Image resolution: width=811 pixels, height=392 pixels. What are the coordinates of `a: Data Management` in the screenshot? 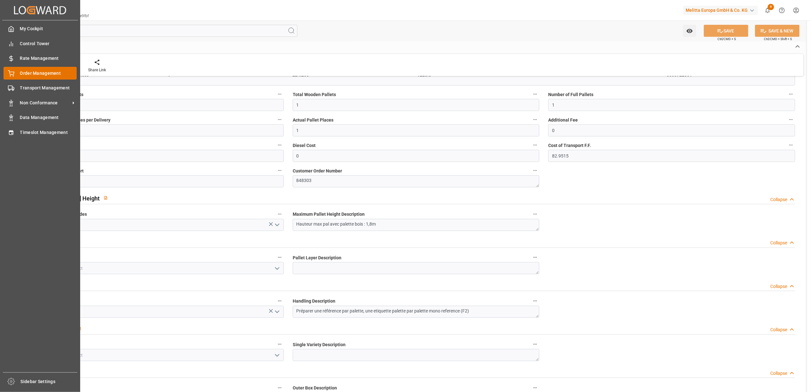 It's located at (40, 117).